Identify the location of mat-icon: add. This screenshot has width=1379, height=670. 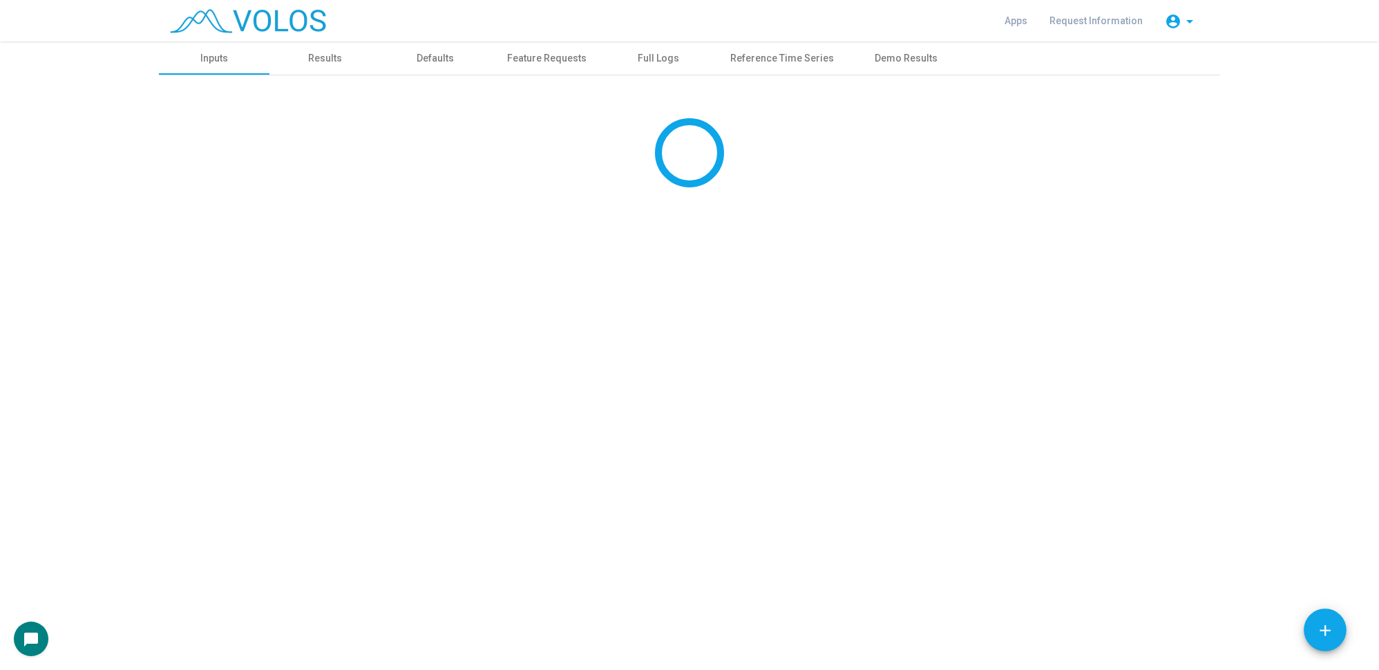
(1325, 630).